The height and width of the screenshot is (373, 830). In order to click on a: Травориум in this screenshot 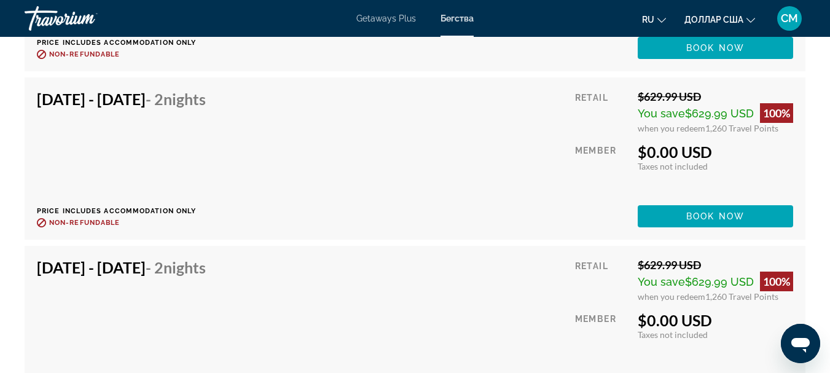, I will do `click(86, 18)`.